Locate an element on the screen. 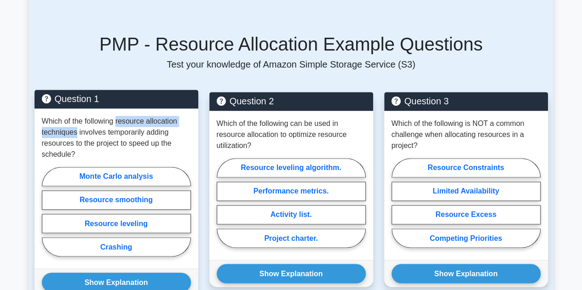 This screenshot has width=582, height=290. label: Resource leveling is located at coordinates (116, 224).